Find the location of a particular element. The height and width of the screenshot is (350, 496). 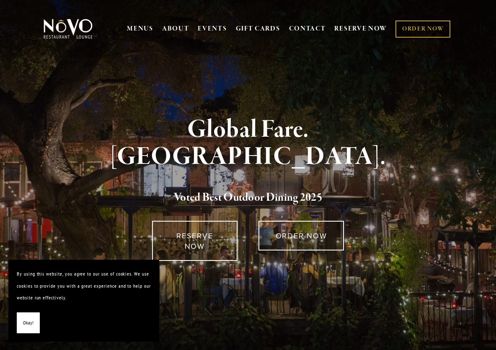

span: Okay! is located at coordinates (28, 323).